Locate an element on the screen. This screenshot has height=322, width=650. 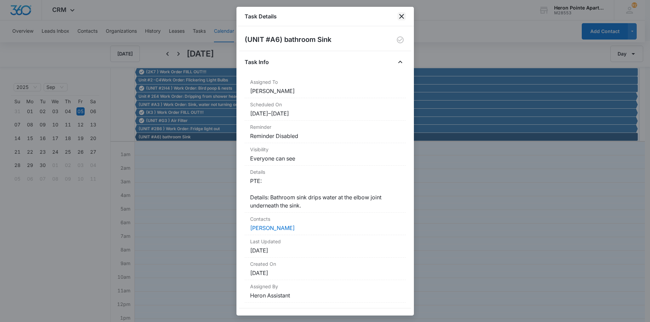
h1: Task Details is located at coordinates (261, 16).